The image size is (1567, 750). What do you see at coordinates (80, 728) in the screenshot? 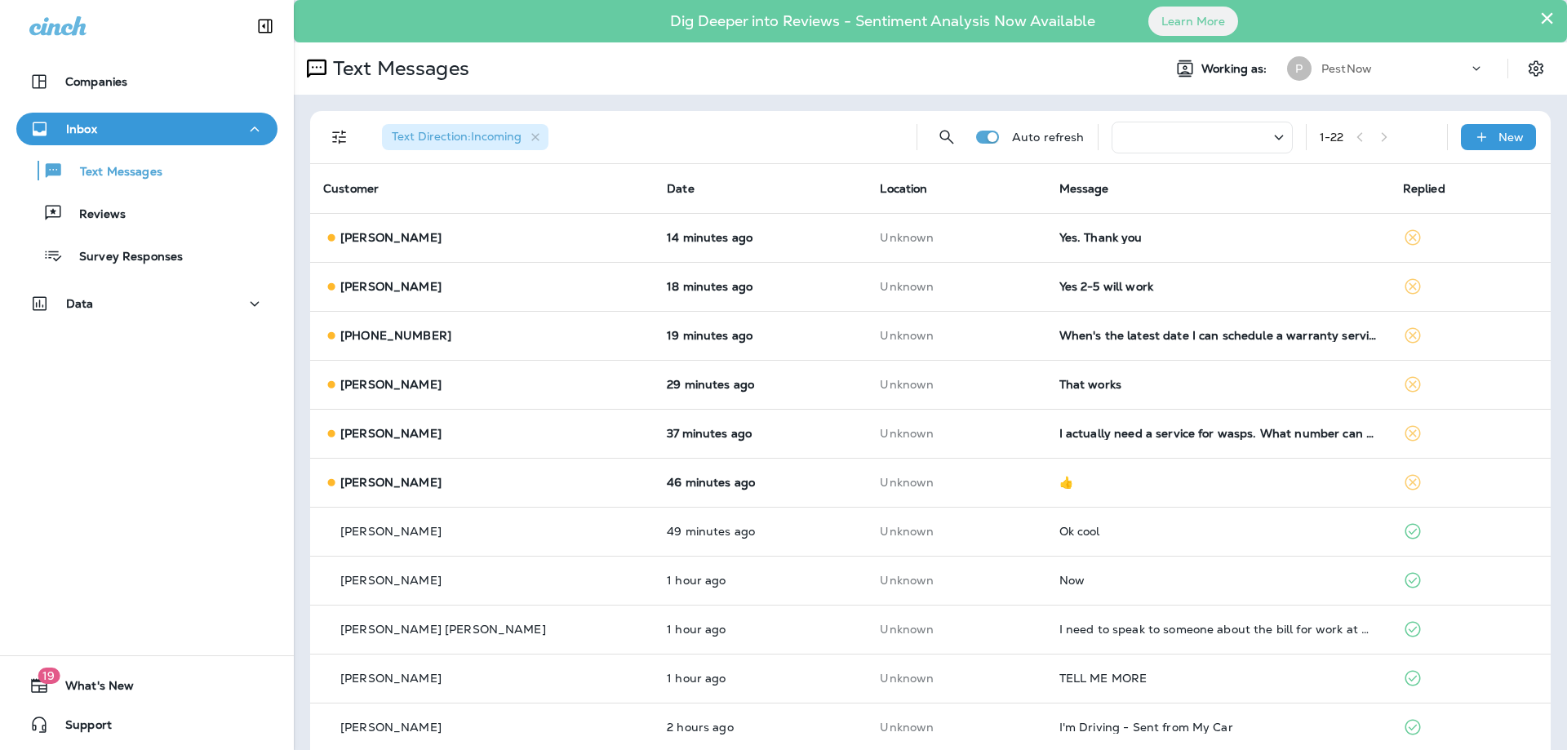
I see `span: Support` at bounding box center [80, 728].